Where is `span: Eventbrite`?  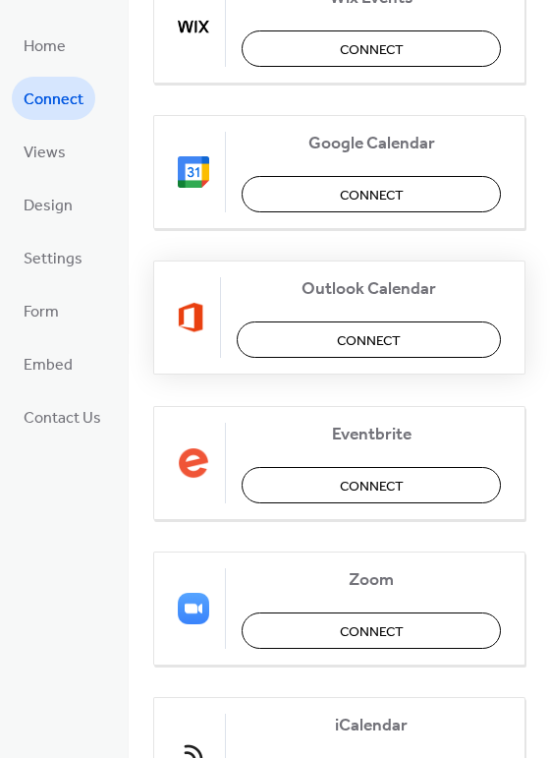
span: Eventbrite is located at coordinates (372, 434).